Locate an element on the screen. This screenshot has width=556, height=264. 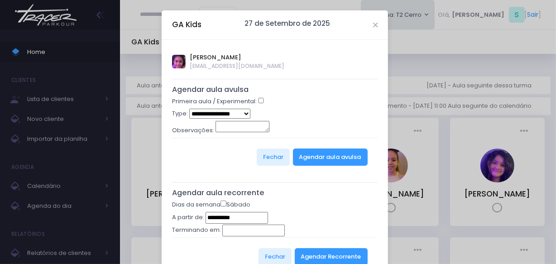
label: Sábado is located at coordinates (236, 205).